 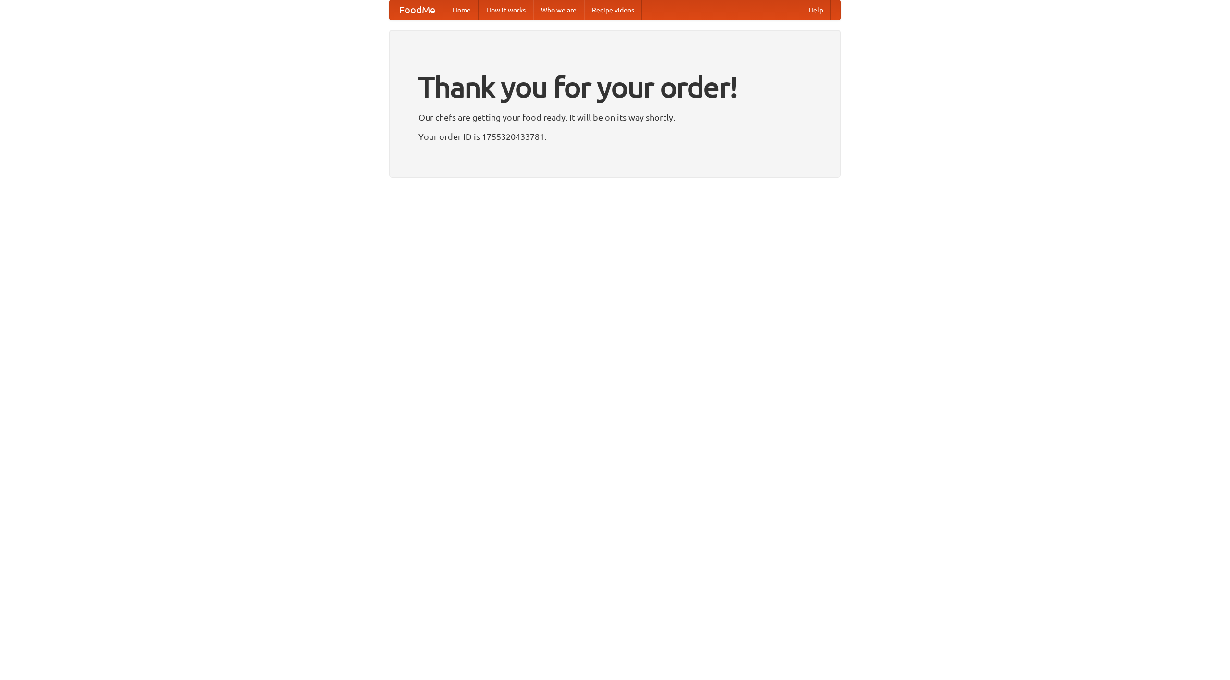 I want to click on h1: Thank you for your order!, so click(x=615, y=87).